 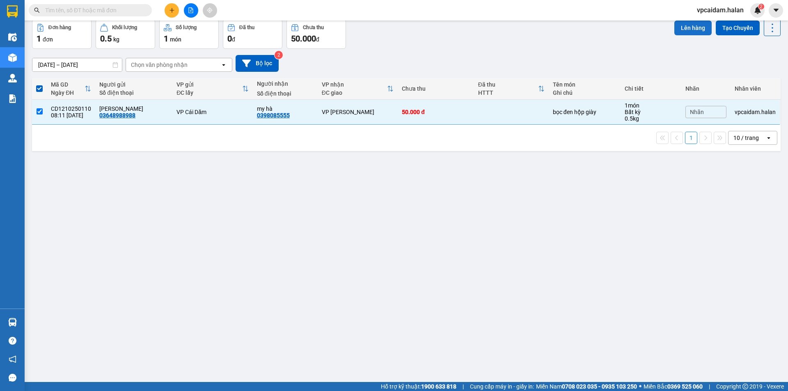 What do you see at coordinates (172, 10) in the screenshot?
I see `button: plus` at bounding box center [172, 10].